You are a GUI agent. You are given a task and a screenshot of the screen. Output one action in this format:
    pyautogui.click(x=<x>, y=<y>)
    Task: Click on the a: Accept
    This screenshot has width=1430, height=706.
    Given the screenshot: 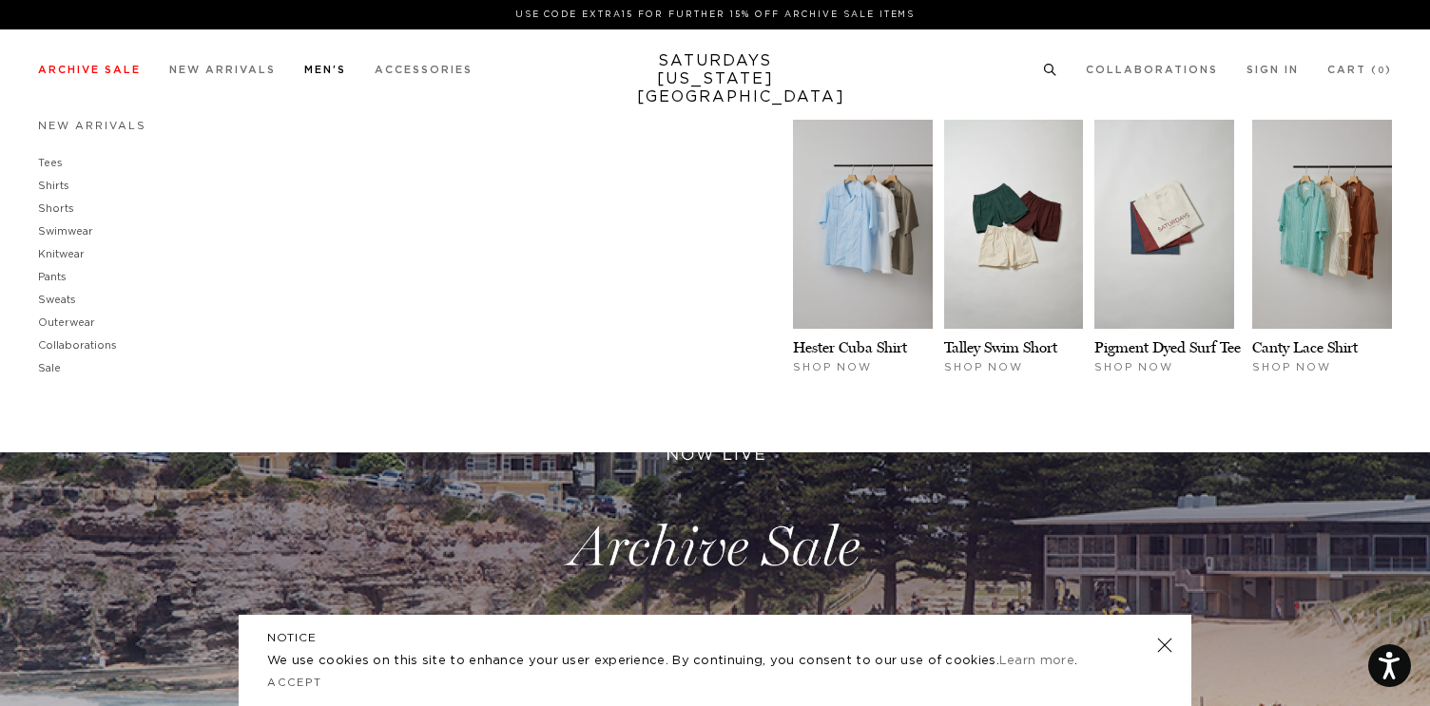 What is the action you would take?
    pyautogui.click(x=295, y=683)
    